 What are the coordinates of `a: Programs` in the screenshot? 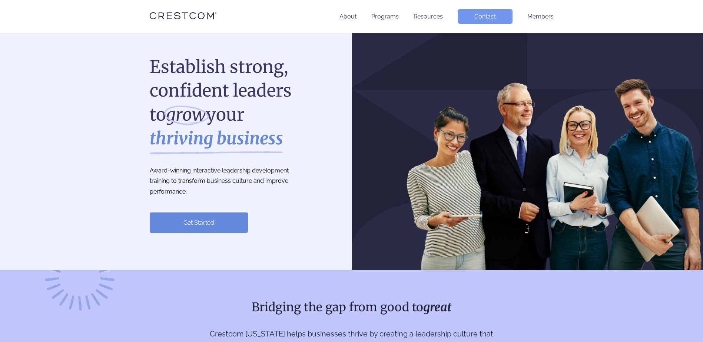 It's located at (385, 16).